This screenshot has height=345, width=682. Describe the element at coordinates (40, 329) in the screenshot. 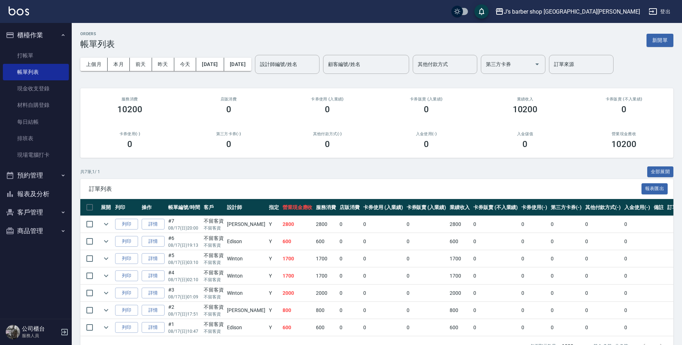

I see `h5: 公司櫃台` at that location.